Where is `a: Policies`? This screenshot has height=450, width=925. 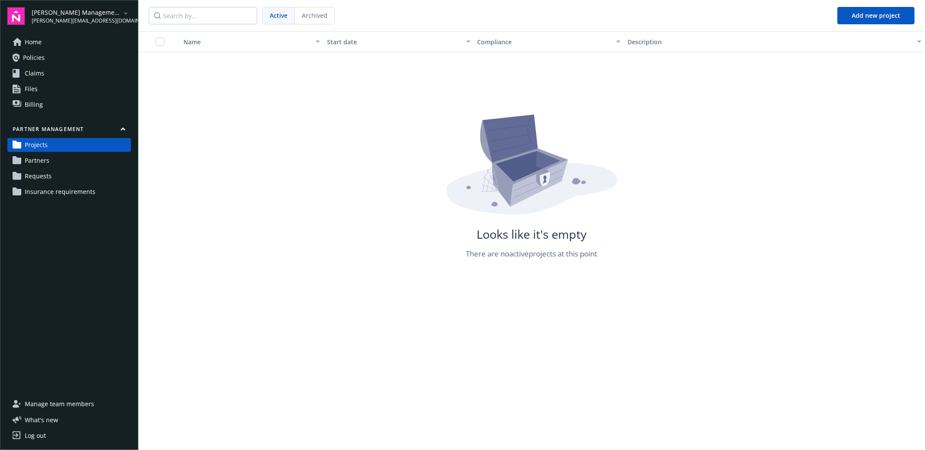 a: Policies is located at coordinates (69, 58).